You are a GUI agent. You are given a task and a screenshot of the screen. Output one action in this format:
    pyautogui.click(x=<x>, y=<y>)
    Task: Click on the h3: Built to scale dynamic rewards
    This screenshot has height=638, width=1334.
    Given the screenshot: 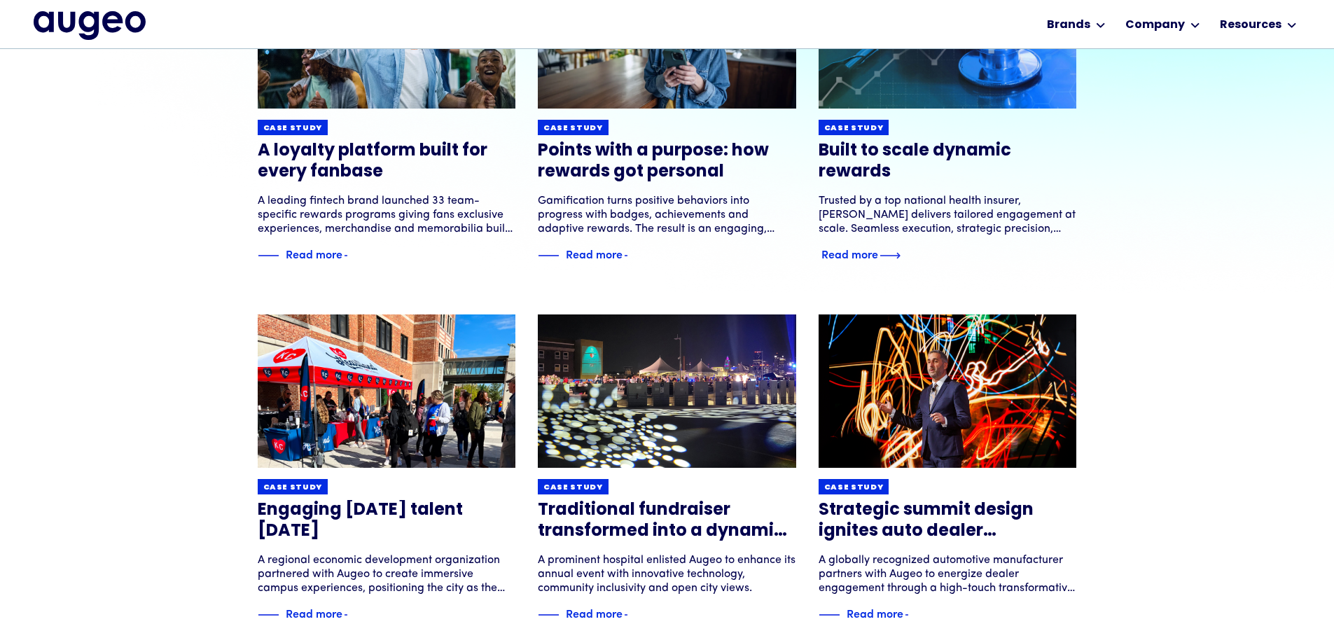 What is the action you would take?
    pyautogui.click(x=947, y=162)
    